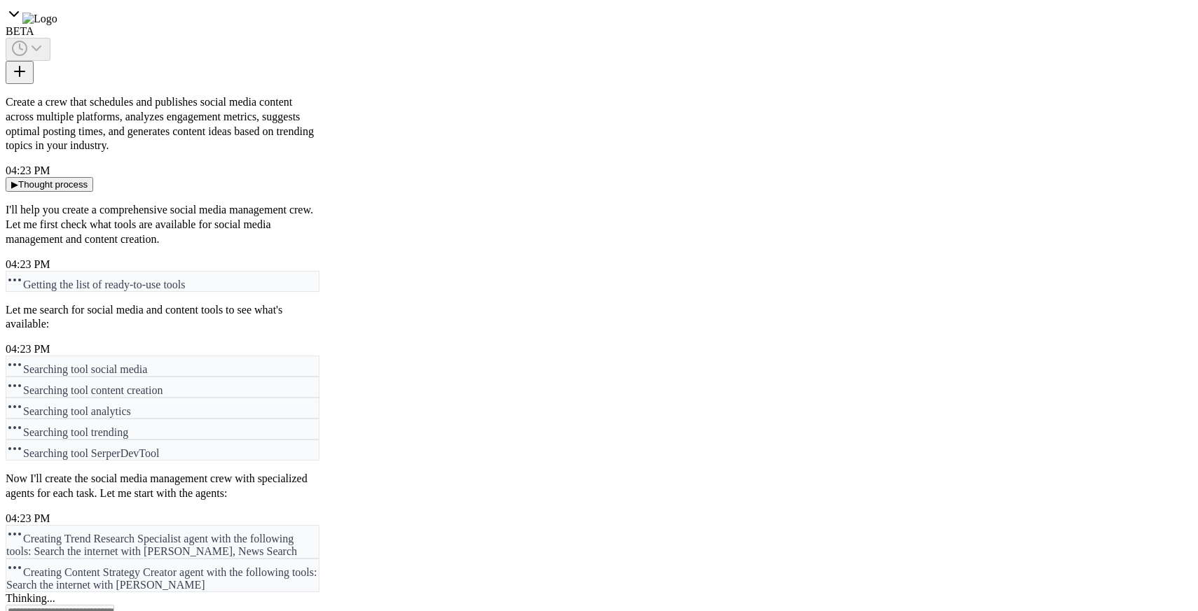 This screenshot has height=611, width=1198. What do you see at coordinates (77, 411) in the screenshot?
I see `span: Searching tool analytics` at bounding box center [77, 411].